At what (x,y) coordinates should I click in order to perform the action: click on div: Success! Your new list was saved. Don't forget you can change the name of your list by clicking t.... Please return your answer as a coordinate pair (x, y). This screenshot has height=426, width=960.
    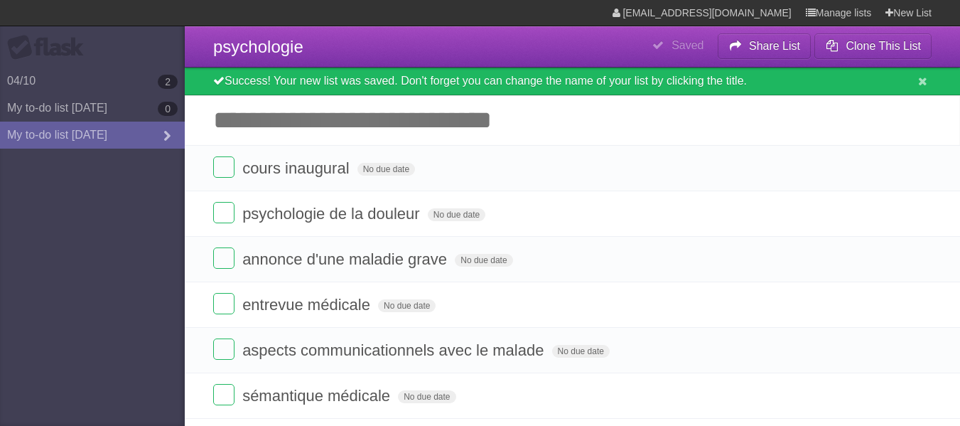
    Looking at the image, I should click on (572, 81).